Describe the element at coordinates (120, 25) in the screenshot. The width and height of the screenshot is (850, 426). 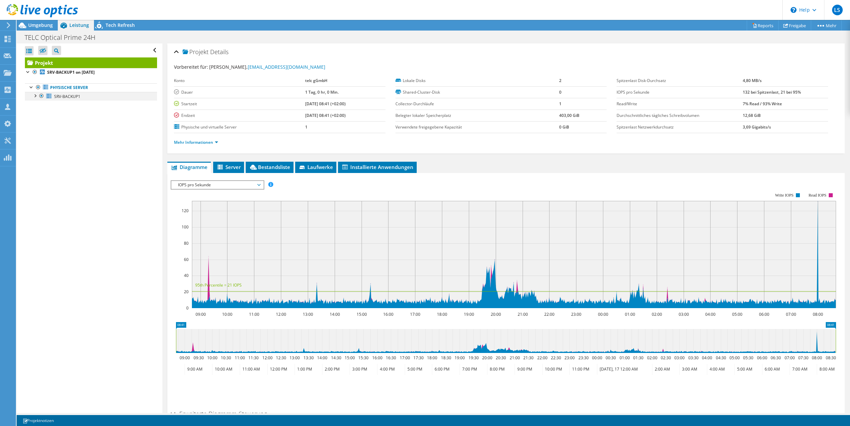
I see `span: Tech Refresh` at that location.